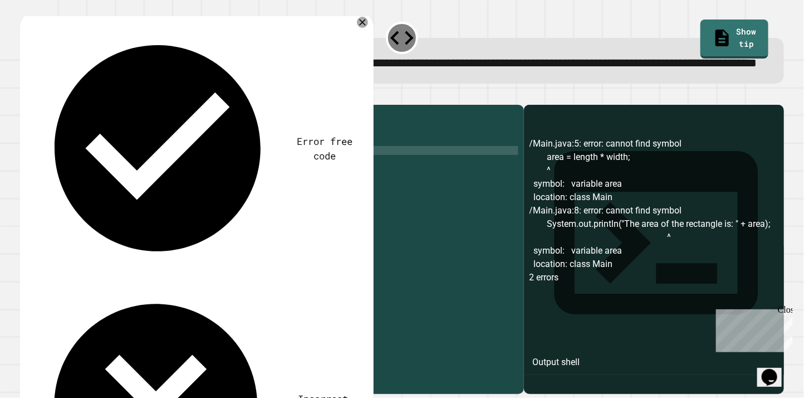 The image size is (804, 398). What do you see at coordinates (41, 37) in the screenshot?
I see `div: Chat with us now!Close` at bounding box center [41, 37].